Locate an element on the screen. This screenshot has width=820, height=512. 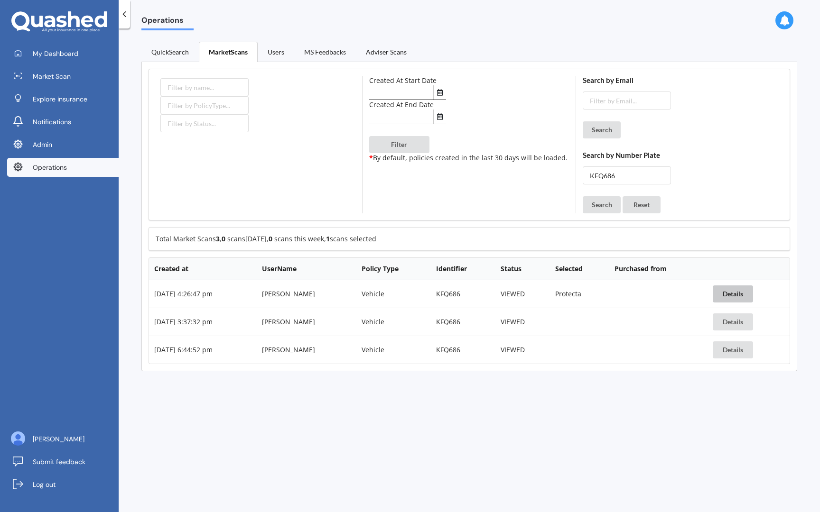
a: Notifications is located at coordinates (63, 122).